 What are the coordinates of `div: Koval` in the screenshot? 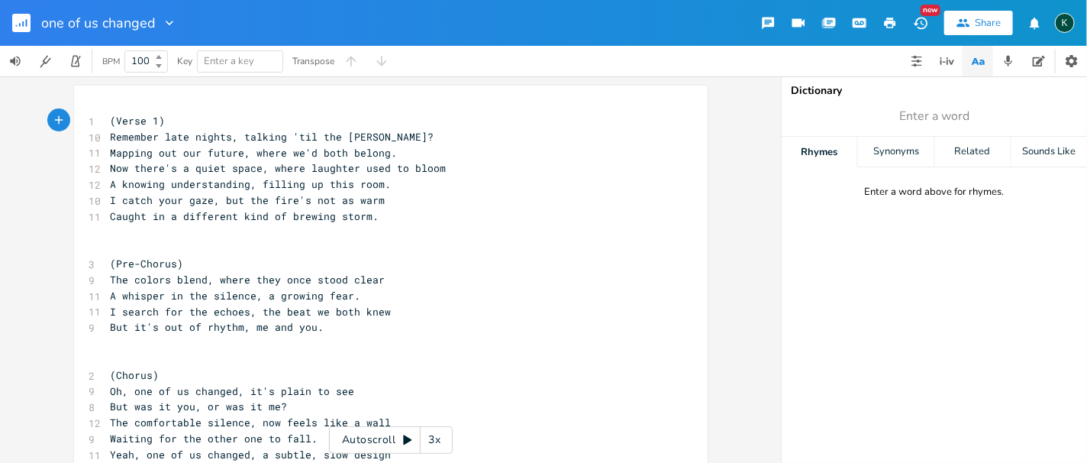 It's located at (1065, 23).